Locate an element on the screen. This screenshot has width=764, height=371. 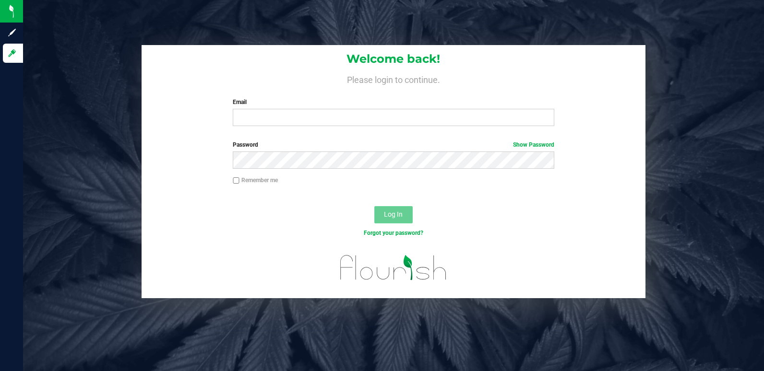
label: Remember me is located at coordinates (255, 180).